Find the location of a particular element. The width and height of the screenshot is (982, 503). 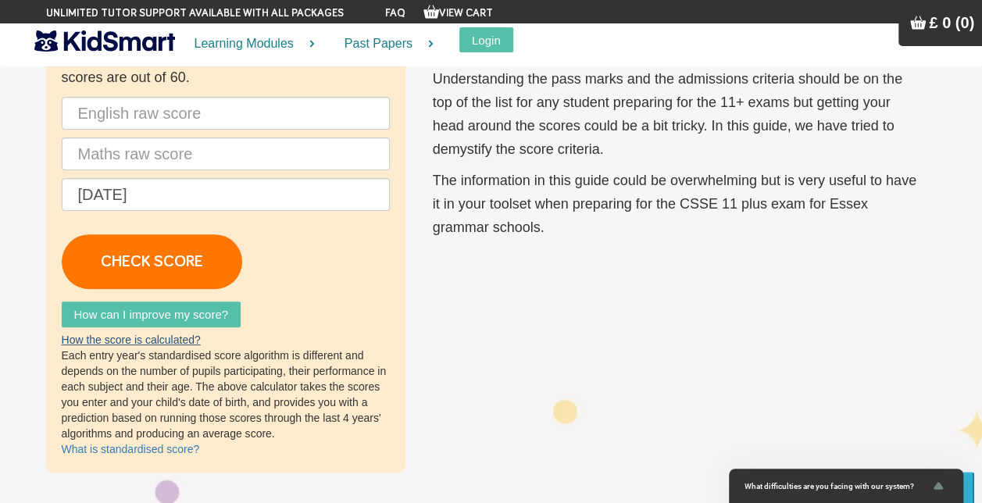

input: English raw score is located at coordinates (226, 113).